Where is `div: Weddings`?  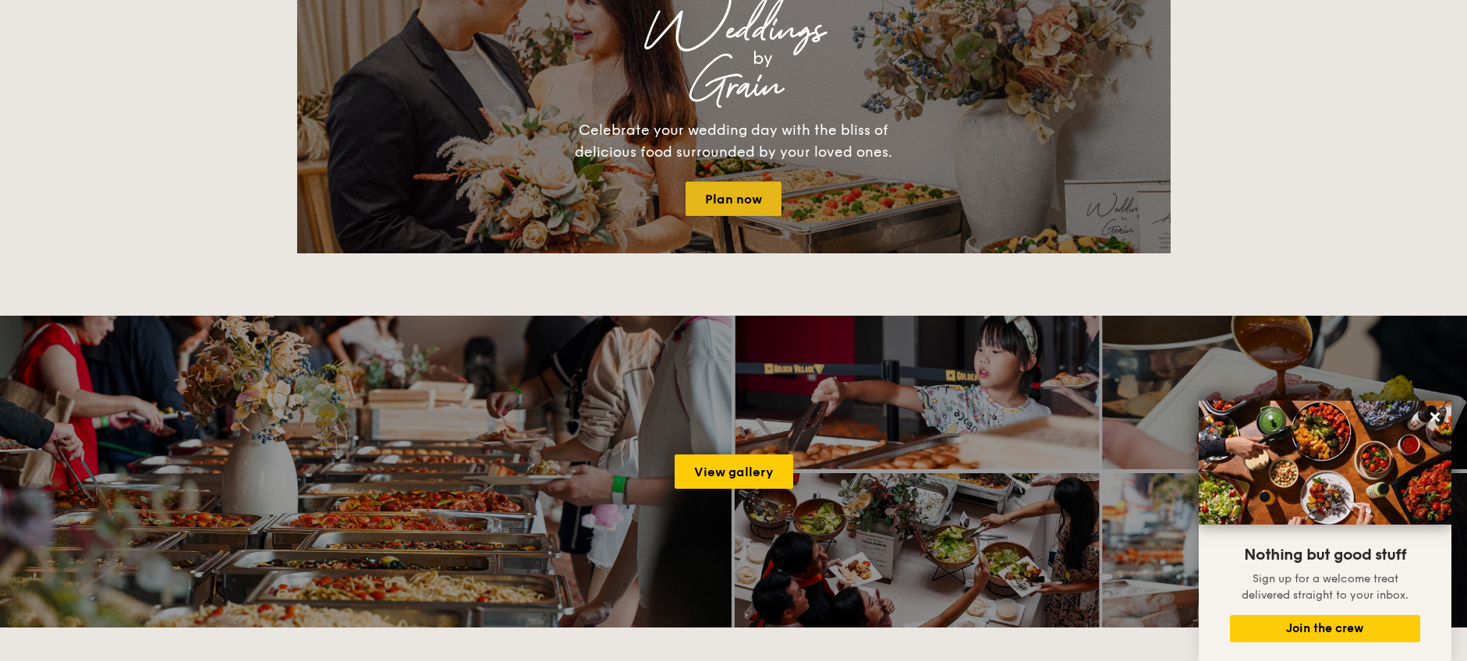
div: Weddings is located at coordinates (734, 30).